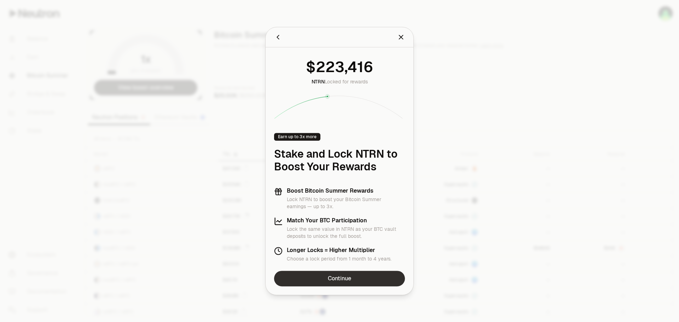 Image resolution: width=679 pixels, height=322 pixels. I want to click on p: Choose a lock period from 1 month to 4 years., so click(339, 259).